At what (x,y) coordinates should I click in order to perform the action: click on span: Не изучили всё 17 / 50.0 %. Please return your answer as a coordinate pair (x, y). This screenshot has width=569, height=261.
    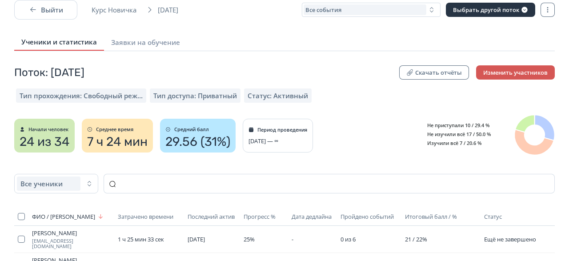
    Looking at the image, I should click on (456, 134).